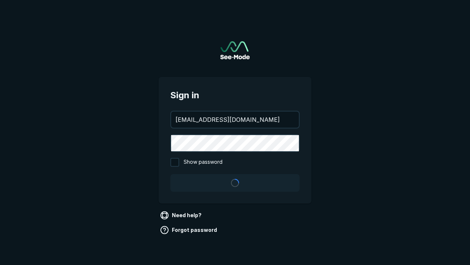  What do you see at coordinates (235, 50) in the screenshot?
I see `a: Go to sign in` at bounding box center [235, 50].